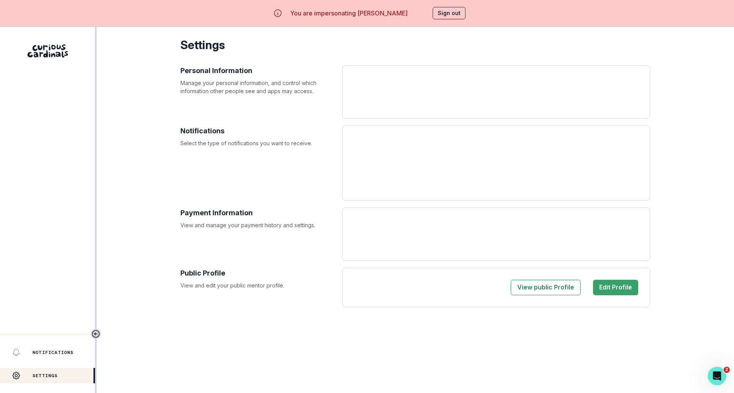  I want to click on button: Edit Profile, so click(616, 288).